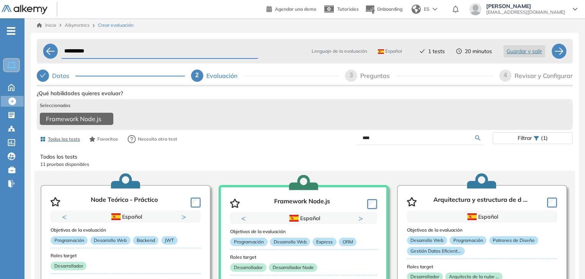 The height and width of the screenshot is (279, 585). Describe the element at coordinates (390, 51) in the screenshot. I see `span: Español` at that location.